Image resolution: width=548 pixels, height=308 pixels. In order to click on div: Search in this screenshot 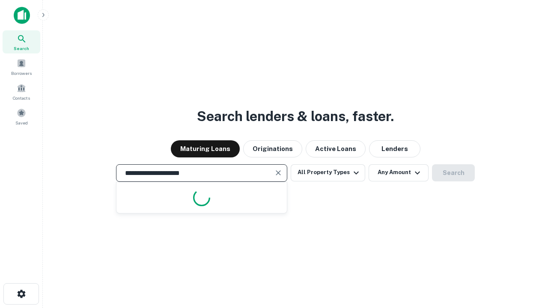, I will do `click(21, 42)`.